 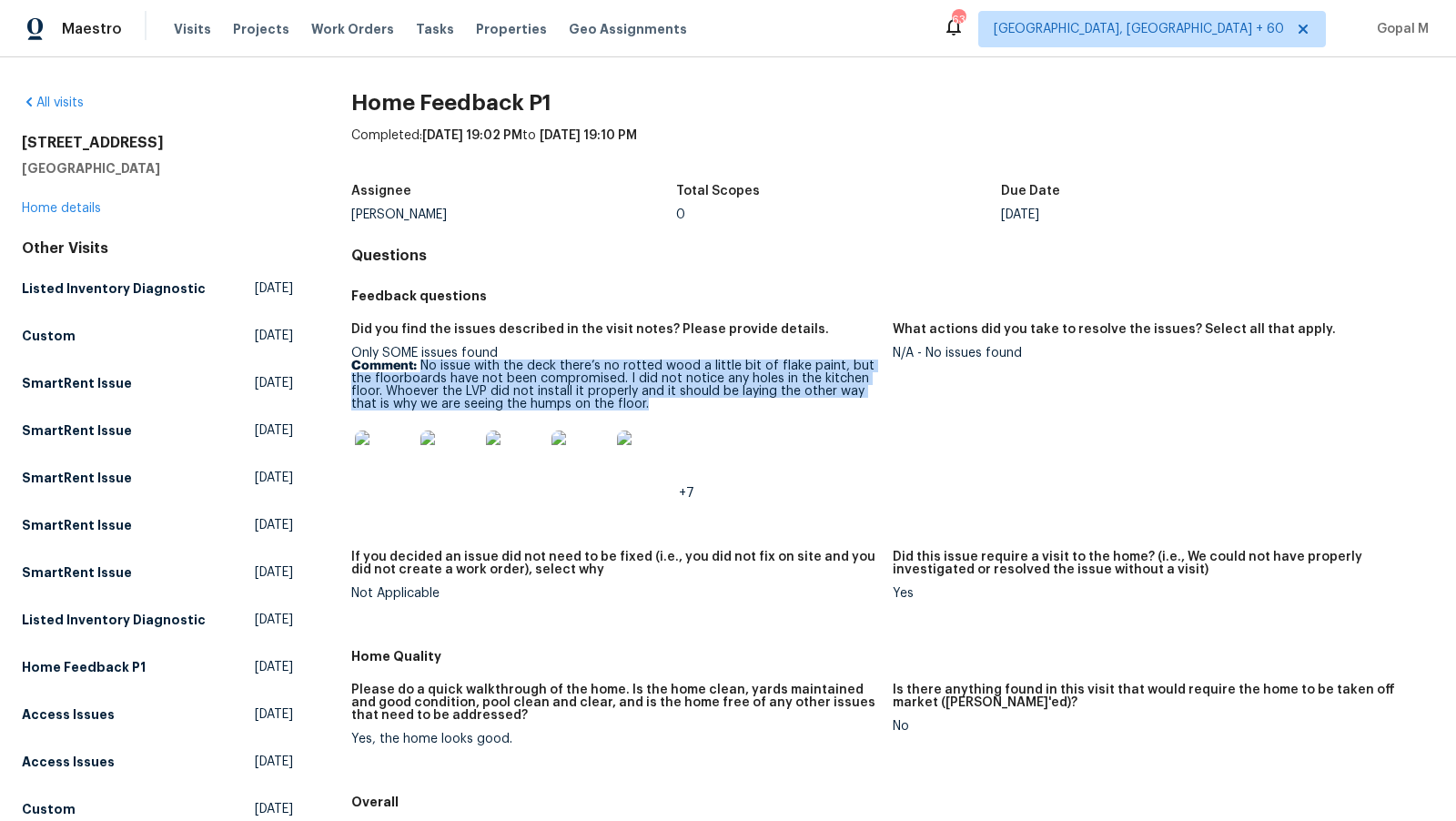 I want to click on span: +7, so click(x=687, y=493).